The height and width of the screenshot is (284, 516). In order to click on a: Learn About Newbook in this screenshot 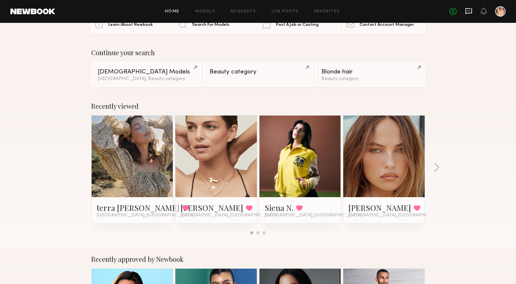, I will do `click(132, 25)`.